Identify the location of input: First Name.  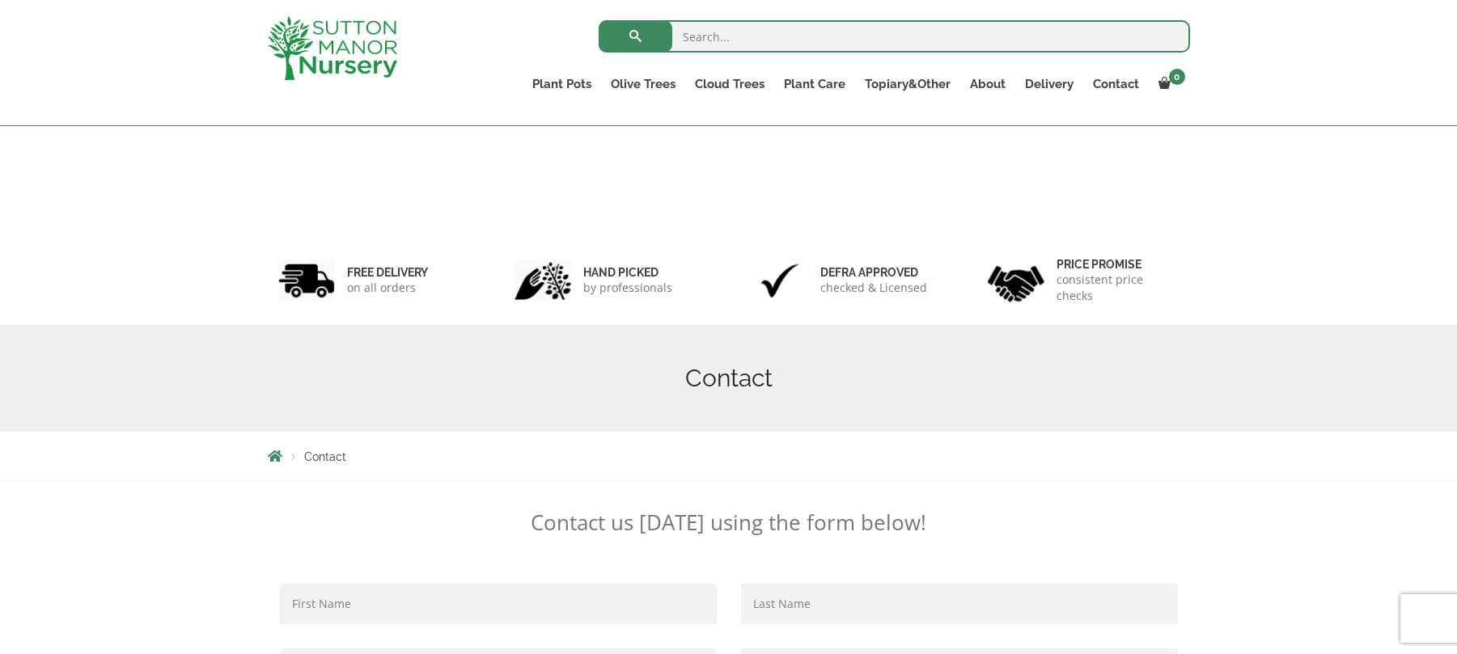
(498, 604).